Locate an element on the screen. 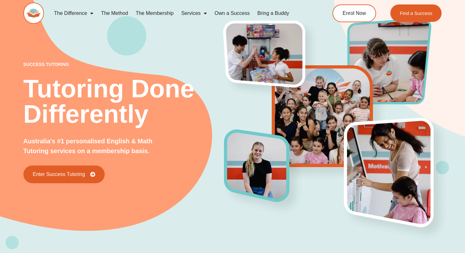 This screenshot has width=465, height=253. a: Enrol Now is located at coordinates (354, 13).